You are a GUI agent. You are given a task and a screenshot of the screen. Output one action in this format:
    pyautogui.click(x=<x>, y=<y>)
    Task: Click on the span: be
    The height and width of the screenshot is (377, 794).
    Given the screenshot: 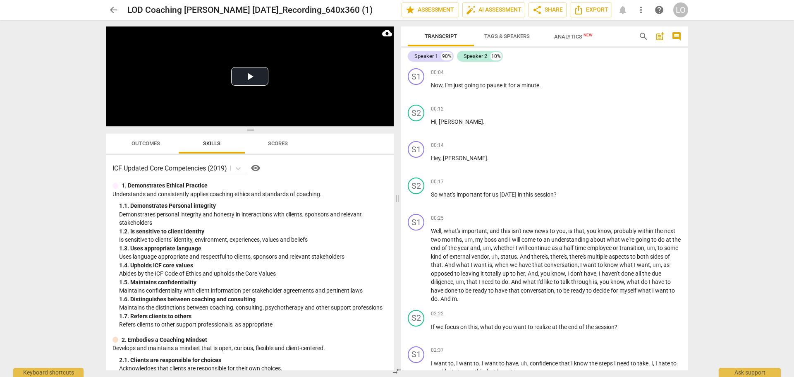 What is the action you would take?
    pyautogui.click(x=469, y=290)
    